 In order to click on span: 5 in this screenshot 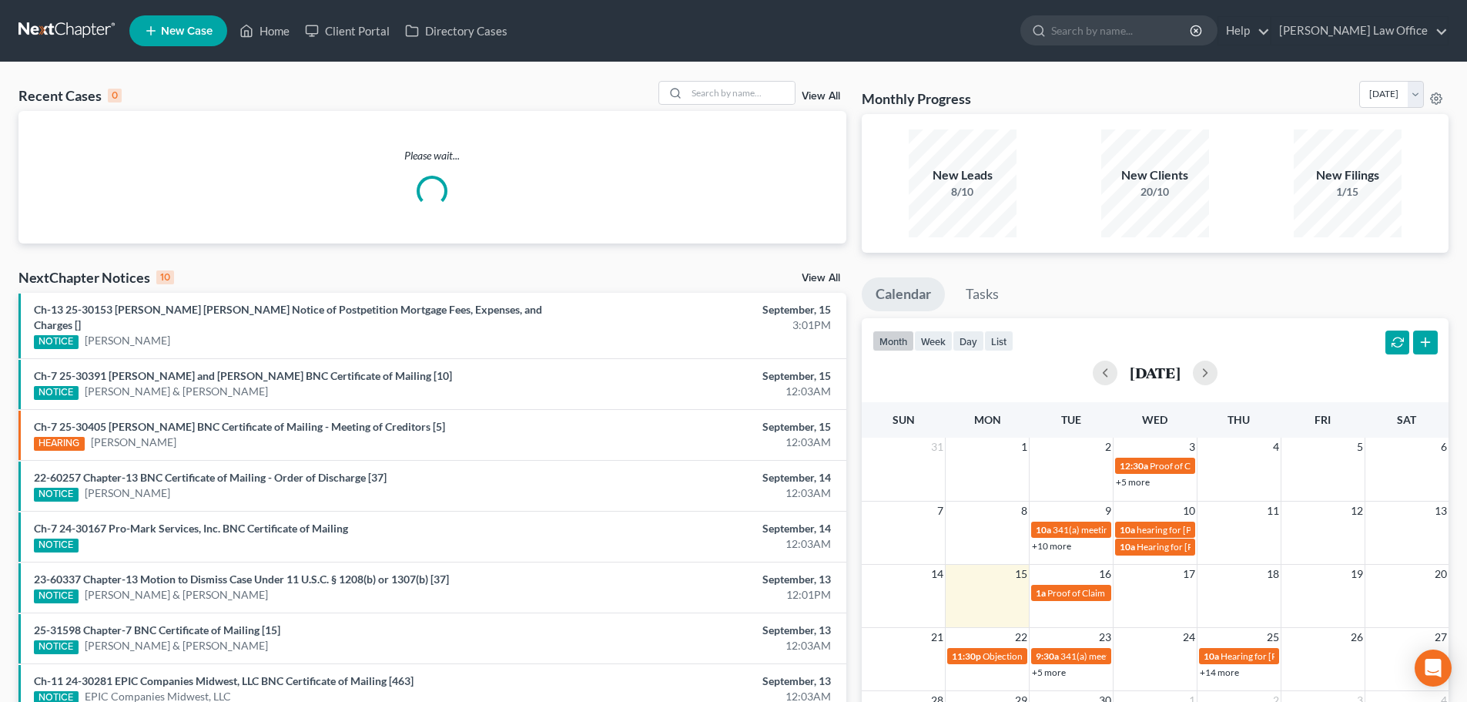, I will do `click(1360, 447)`.